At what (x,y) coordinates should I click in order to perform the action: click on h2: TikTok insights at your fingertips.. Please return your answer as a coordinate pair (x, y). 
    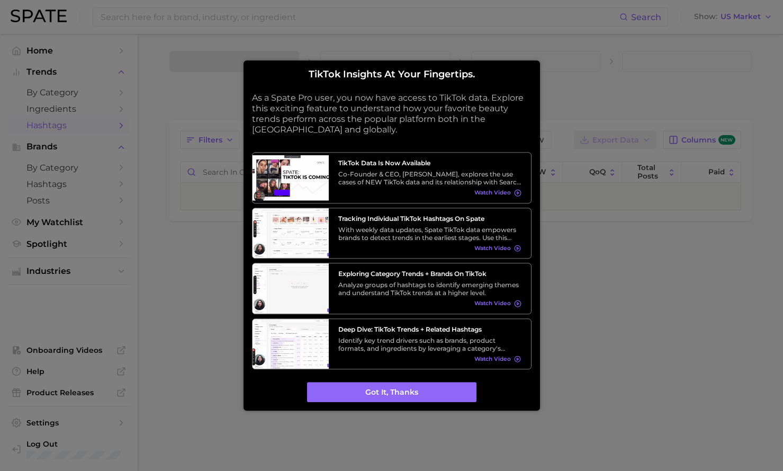
    Looking at the image, I should click on (392, 75).